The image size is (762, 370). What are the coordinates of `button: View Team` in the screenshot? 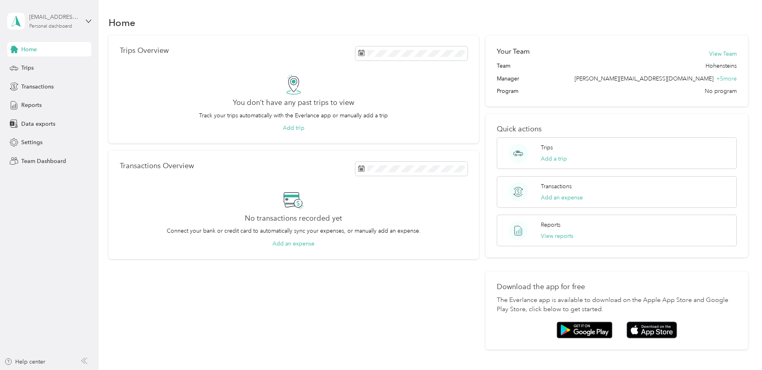 It's located at (723, 54).